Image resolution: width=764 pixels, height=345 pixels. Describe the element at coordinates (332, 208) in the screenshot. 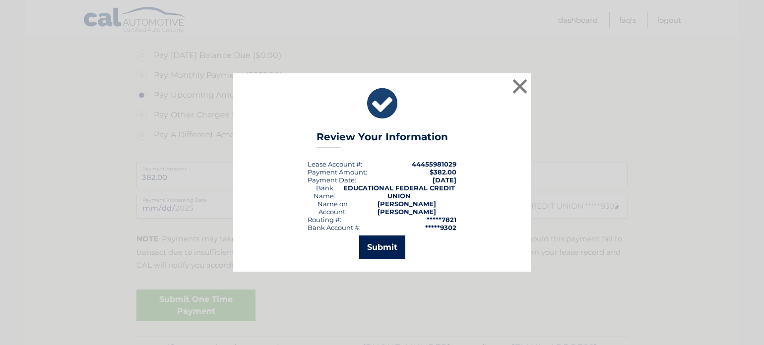

I see `div: Name on Account:` at that location.